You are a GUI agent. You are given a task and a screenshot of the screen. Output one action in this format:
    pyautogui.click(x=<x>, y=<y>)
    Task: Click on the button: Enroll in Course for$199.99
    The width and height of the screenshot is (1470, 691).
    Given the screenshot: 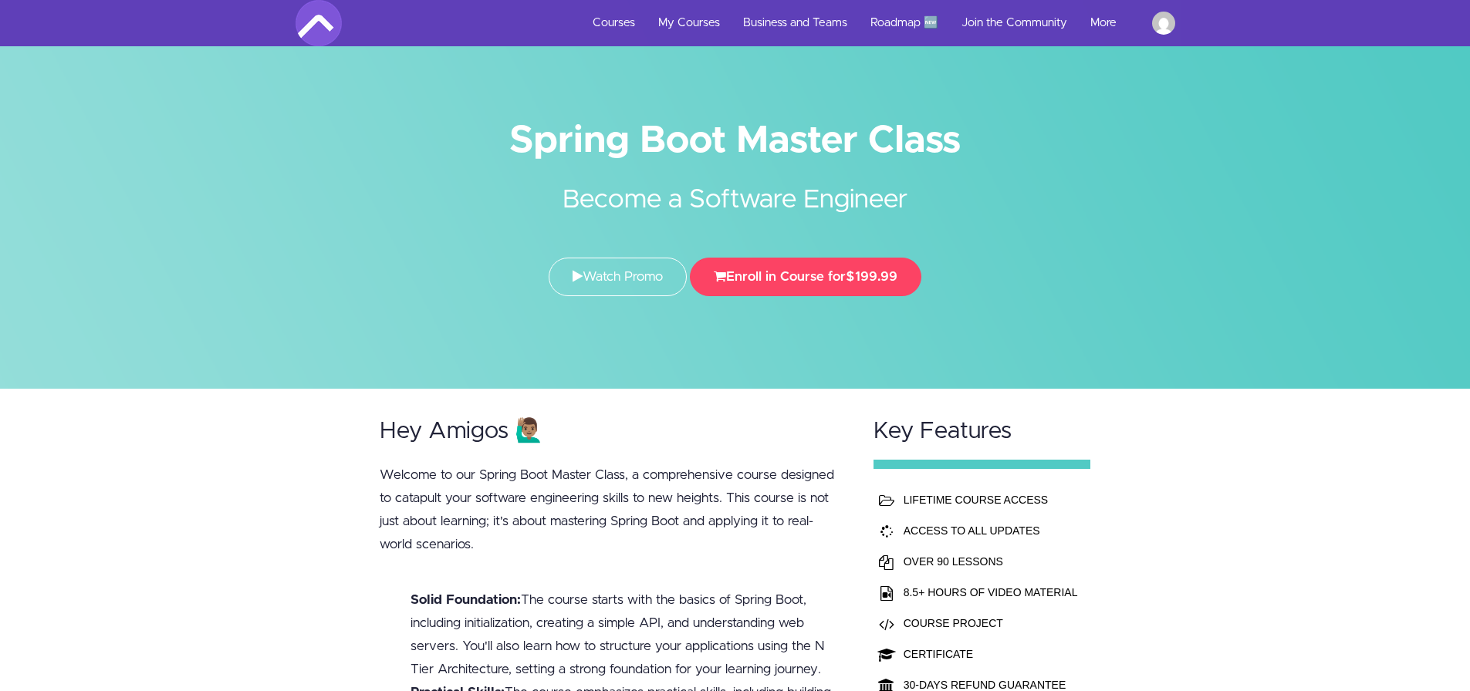 What is the action you would take?
    pyautogui.click(x=805, y=277)
    